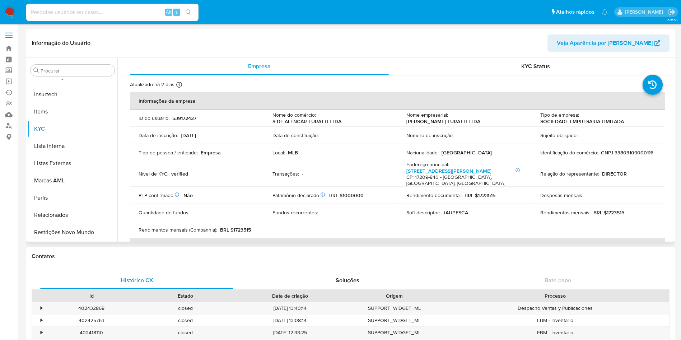 The image size is (681, 340). What do you see at coordinates (290, 296) in the screenshot?
I see `div: Data de criação` at bounding box center [290, 296].